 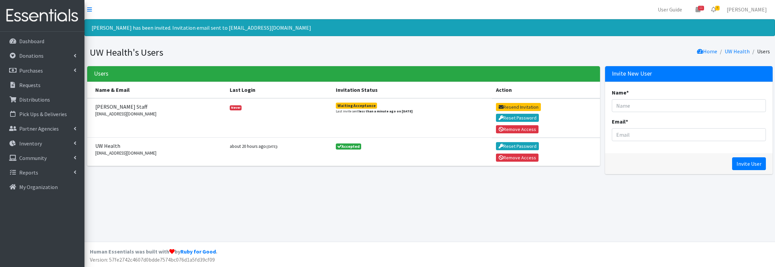 I want to click on span: 11, so click(x=701, y=8).